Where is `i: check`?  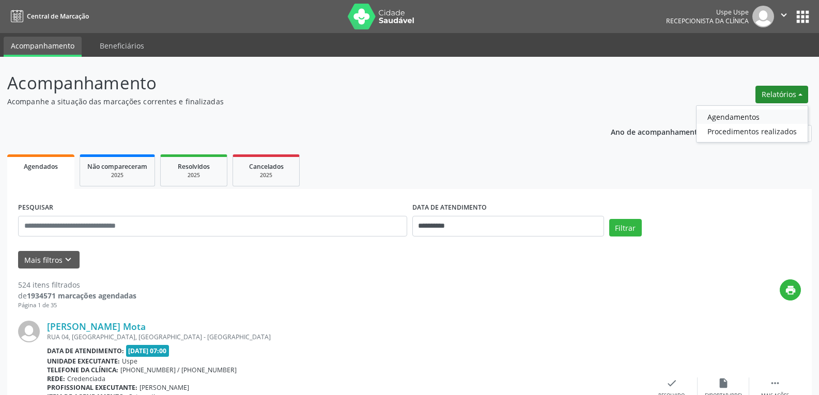
i: check is located at coordinates (672, 384).